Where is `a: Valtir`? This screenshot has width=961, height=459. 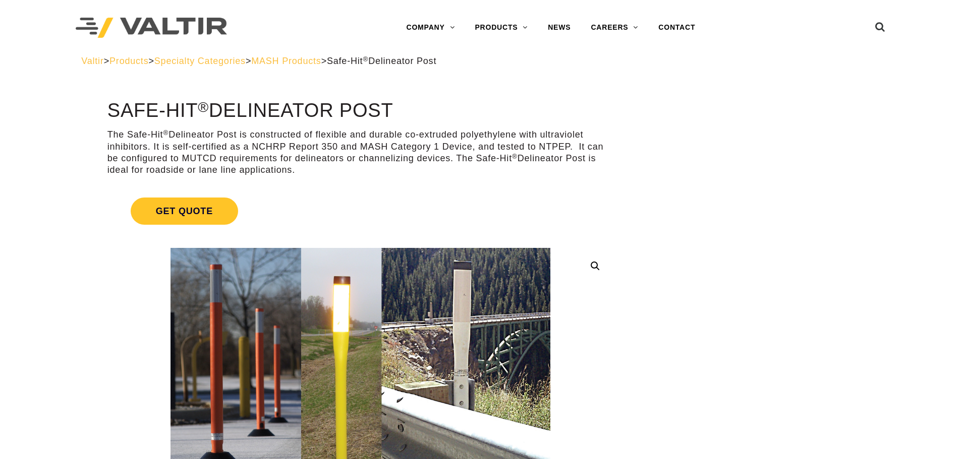
a: Valtir is located at coordinates (92, 61).